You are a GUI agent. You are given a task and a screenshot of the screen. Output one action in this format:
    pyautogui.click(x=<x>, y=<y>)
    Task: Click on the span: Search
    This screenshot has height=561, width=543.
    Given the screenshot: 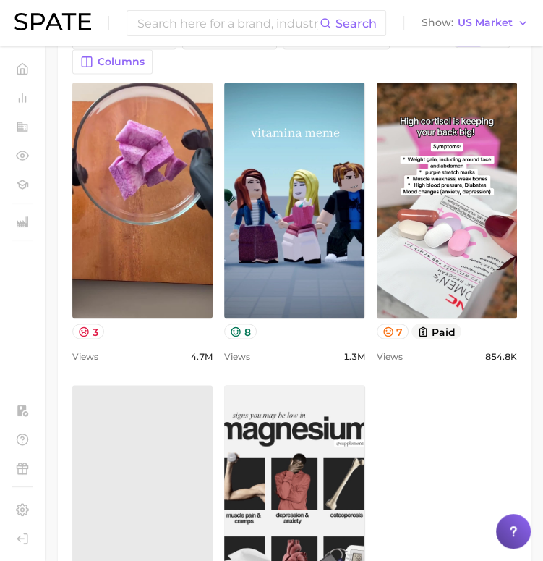 What is the action you would take?
    pyautogui.click(x=356, y=23)
    